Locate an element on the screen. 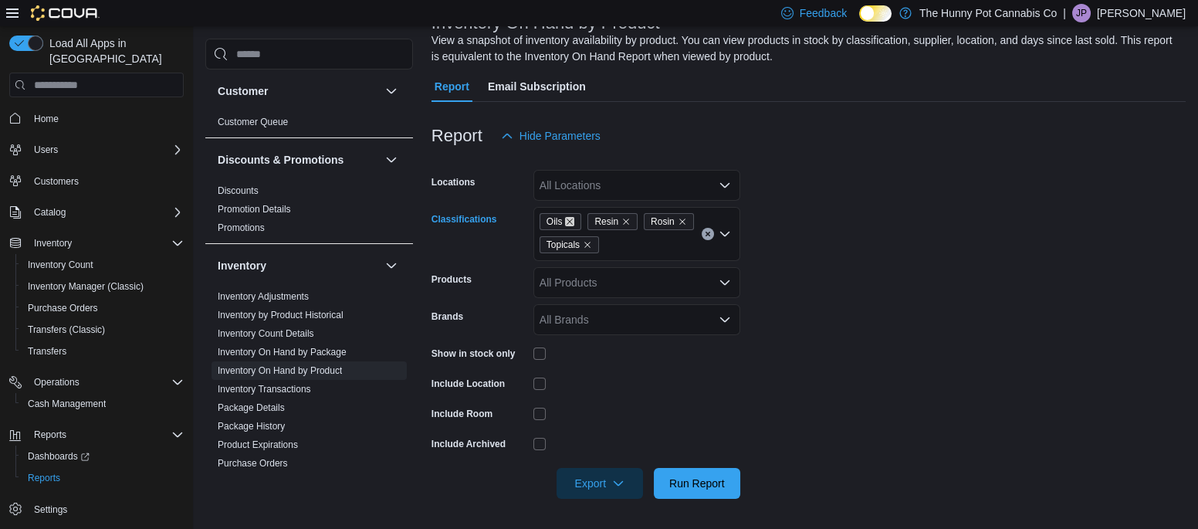 This screenshot has height=529, width=1198. label: Classifications is located at coordinates (464, 219).